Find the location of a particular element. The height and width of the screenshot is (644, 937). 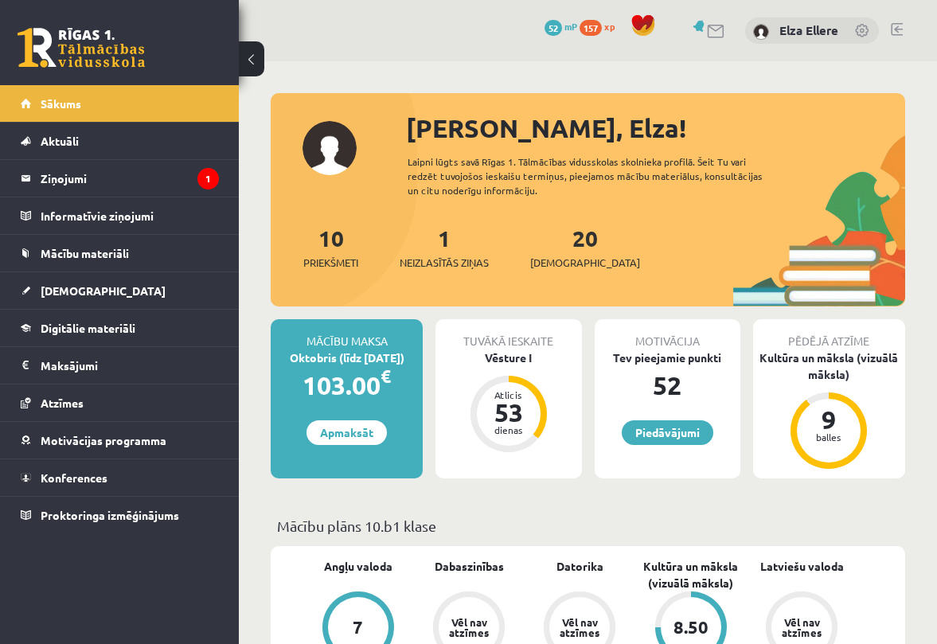

a: Motivācijas programma is located at coordinates (119, 440).